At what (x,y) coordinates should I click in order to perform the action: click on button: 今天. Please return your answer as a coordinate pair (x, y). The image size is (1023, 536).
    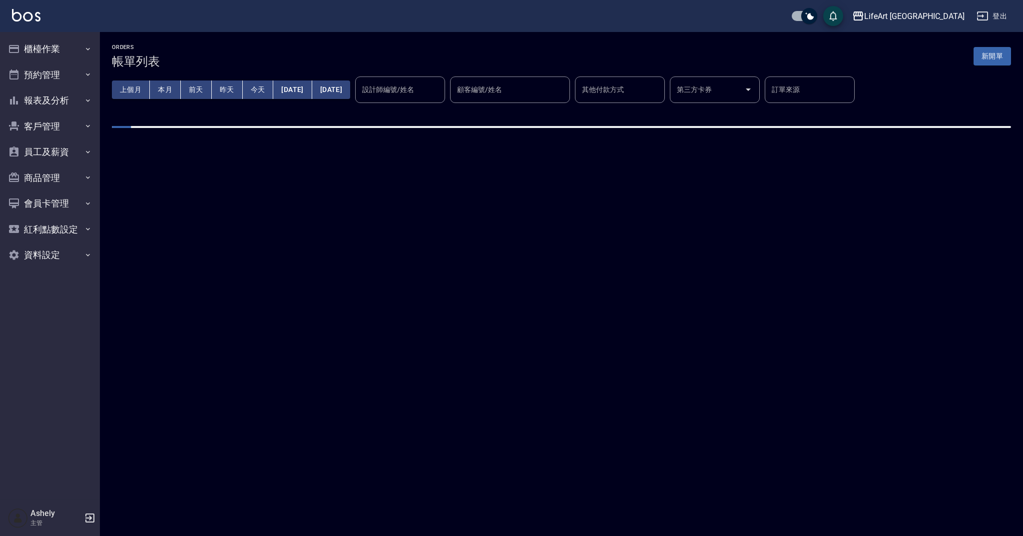
    Looking at the image, I should click on (258, 89).